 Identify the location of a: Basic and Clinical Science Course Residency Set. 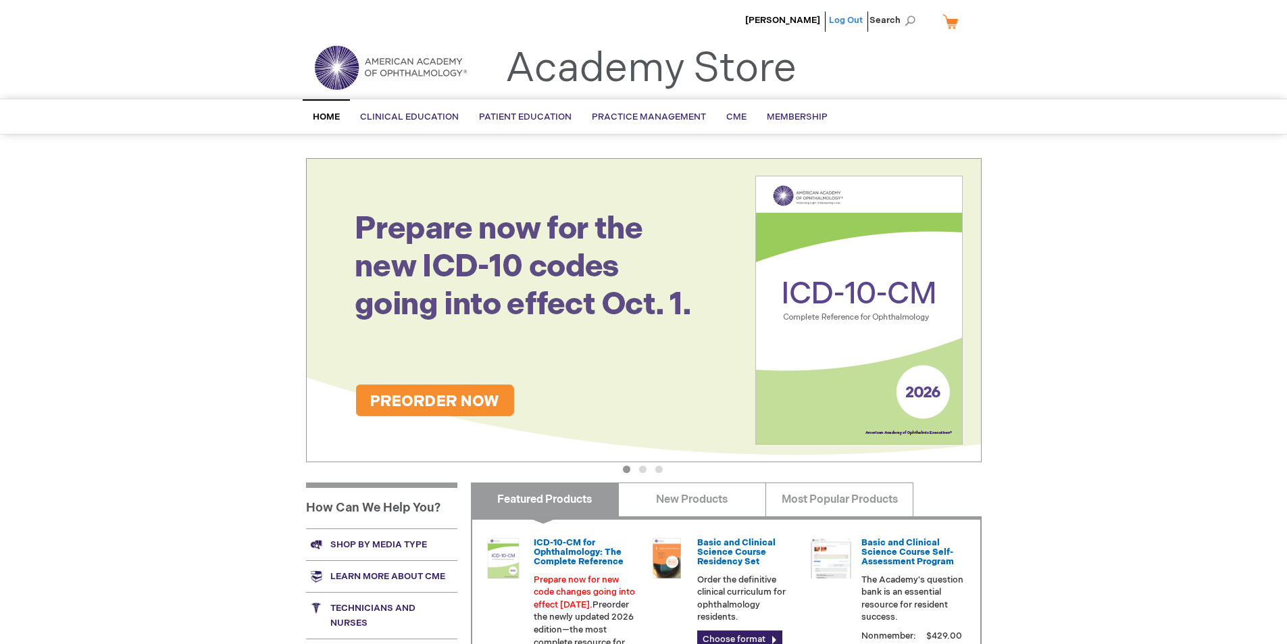
(736, 552).